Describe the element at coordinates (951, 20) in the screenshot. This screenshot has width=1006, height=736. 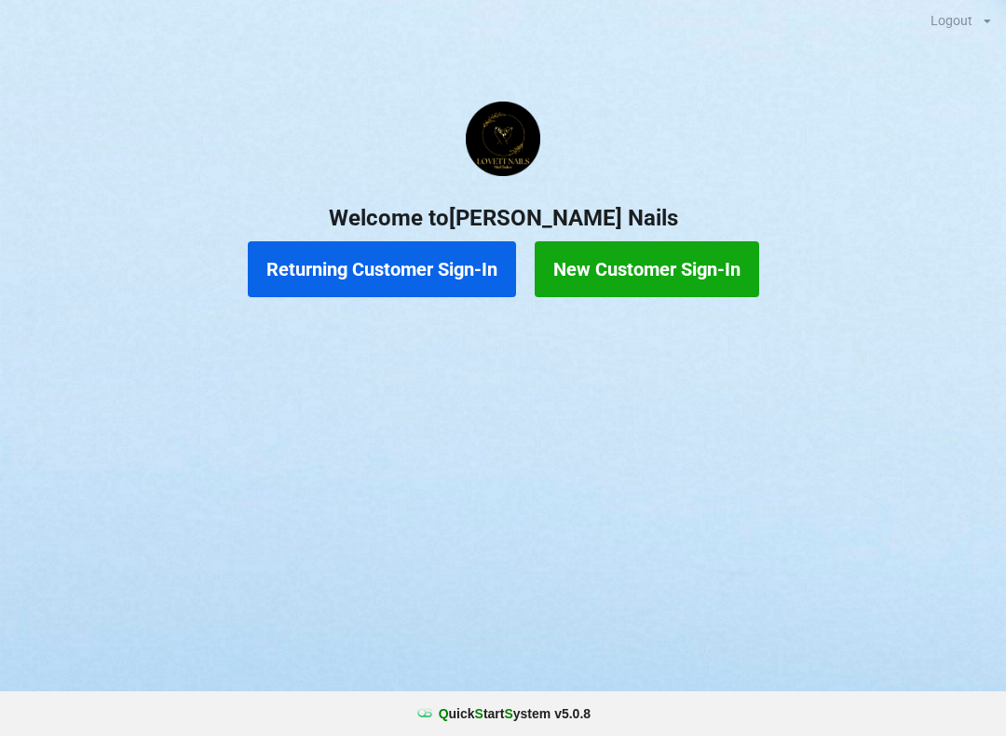
I see `div: Logout` at that location.